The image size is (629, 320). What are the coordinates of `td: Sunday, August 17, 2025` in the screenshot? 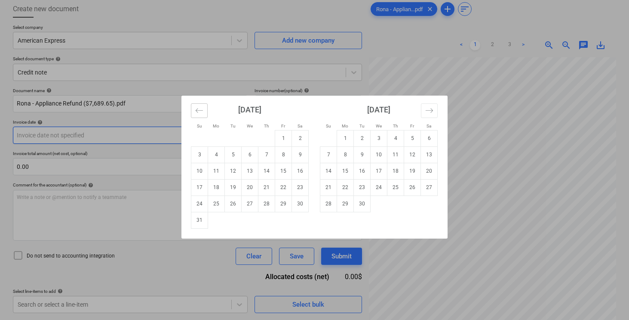 It's located at (200, 187).